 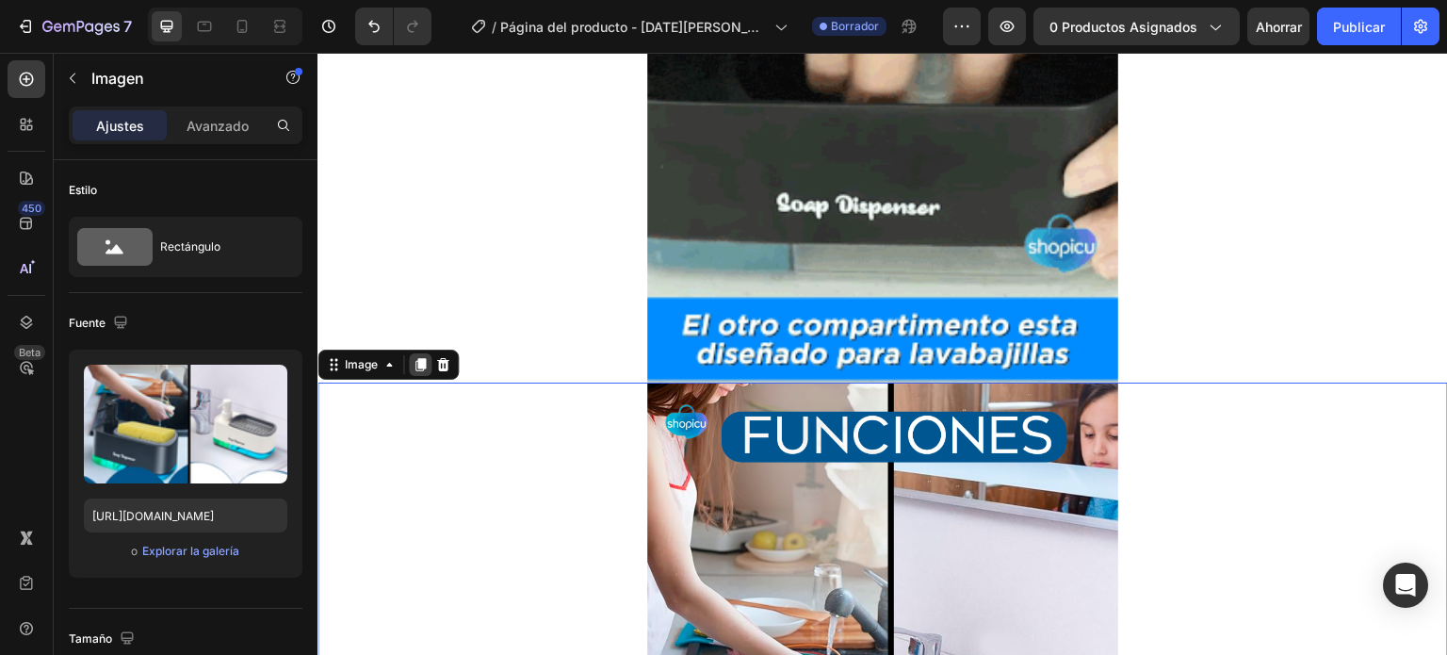 What do you see at coordinates (218, 125) in the screenshot?
I see `font: Avanzado` at bounding box center [218, 125].